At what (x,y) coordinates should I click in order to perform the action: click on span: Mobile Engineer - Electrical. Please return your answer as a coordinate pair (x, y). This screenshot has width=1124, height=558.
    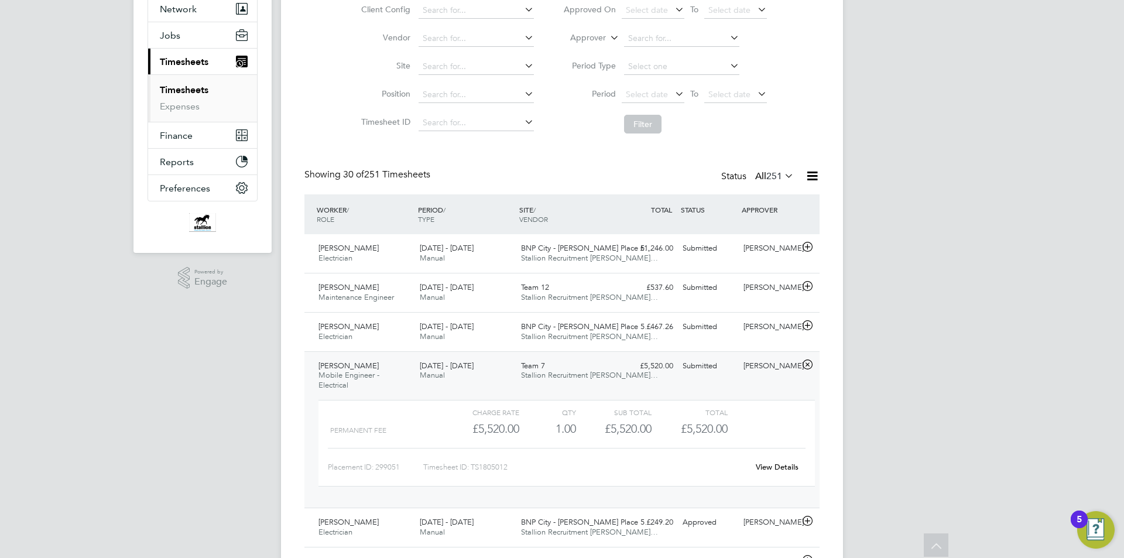
    Looking at the image, I should click on (349, 380).